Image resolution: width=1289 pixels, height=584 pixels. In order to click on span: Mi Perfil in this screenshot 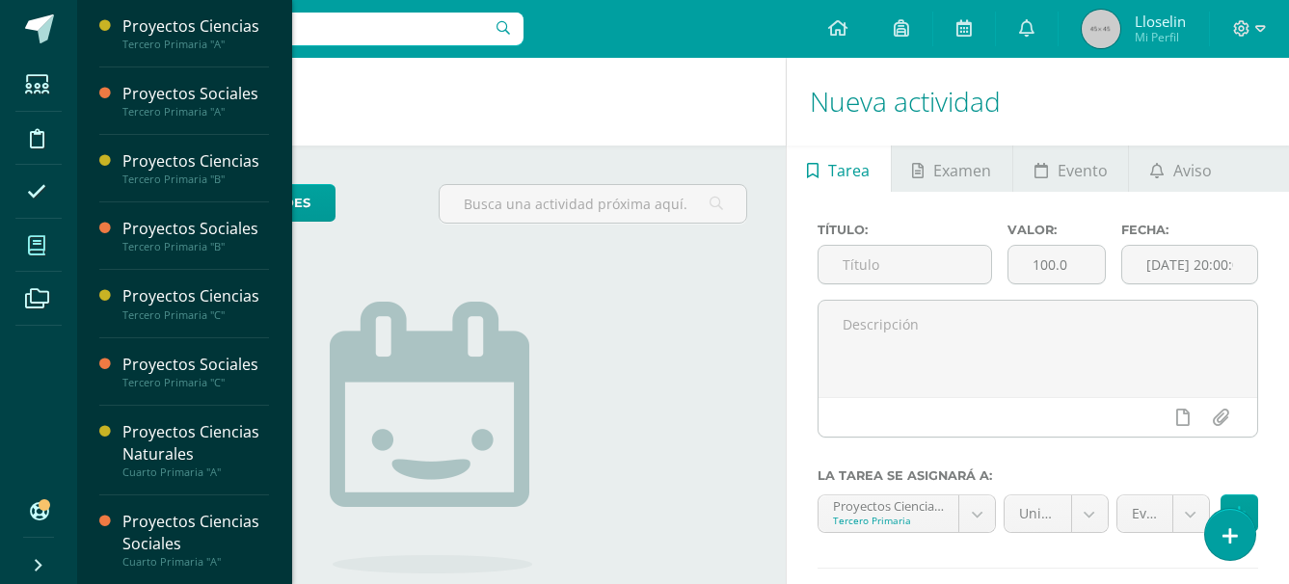, I will do `click(1160, 37)`.